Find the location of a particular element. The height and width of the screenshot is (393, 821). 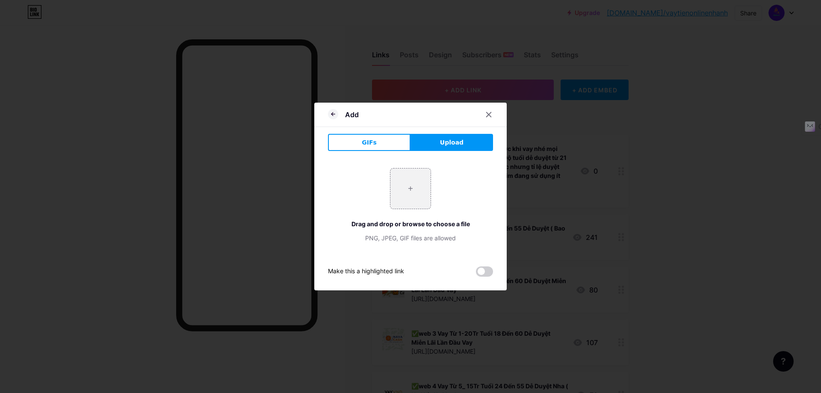

div: Add is located at coordinates (352, 115).